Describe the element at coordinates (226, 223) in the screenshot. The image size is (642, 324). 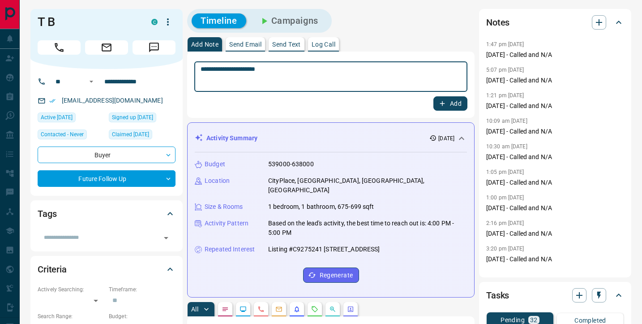
I see `p: Activity Pattern` at that location.